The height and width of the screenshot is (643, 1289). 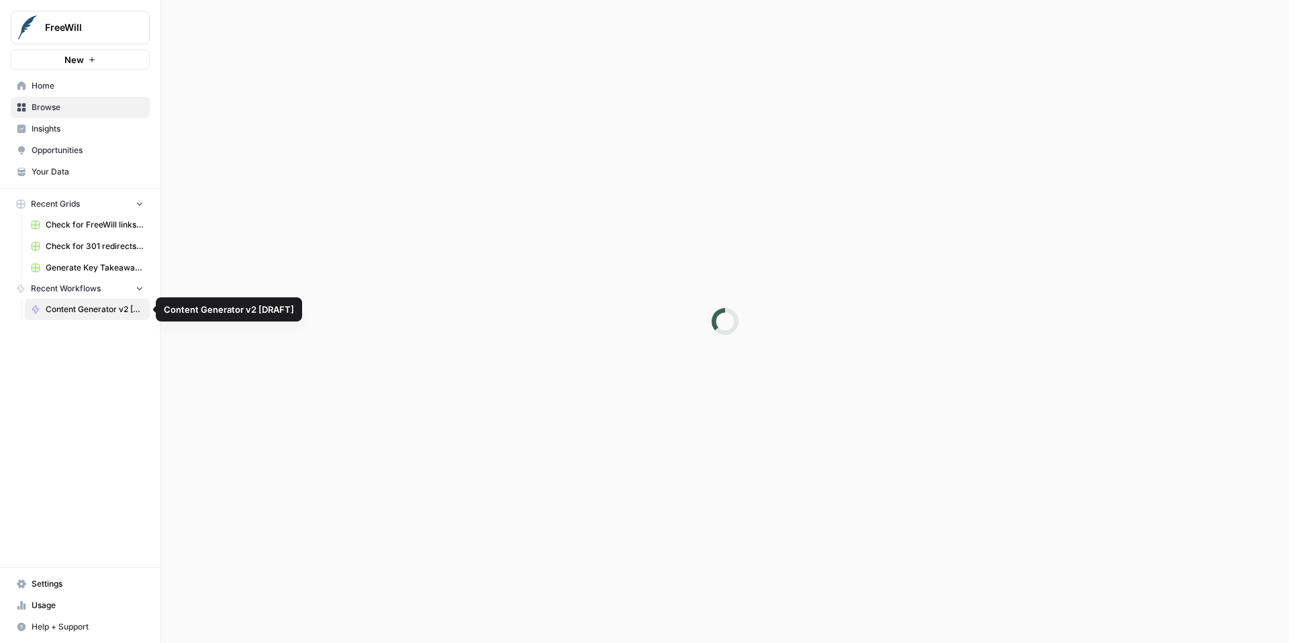 I want to click on span: Home, so click(x=87, y=86).